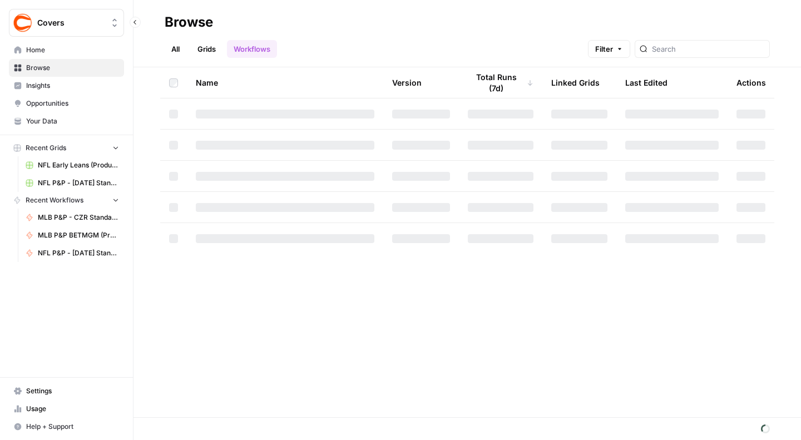 Image resolution: width=801 pixels, height=440 pixels. What do you see at coordinates (66, 200) in the screenshot?
I see `button: Recent Workflows` at bounding box center [66, 200].